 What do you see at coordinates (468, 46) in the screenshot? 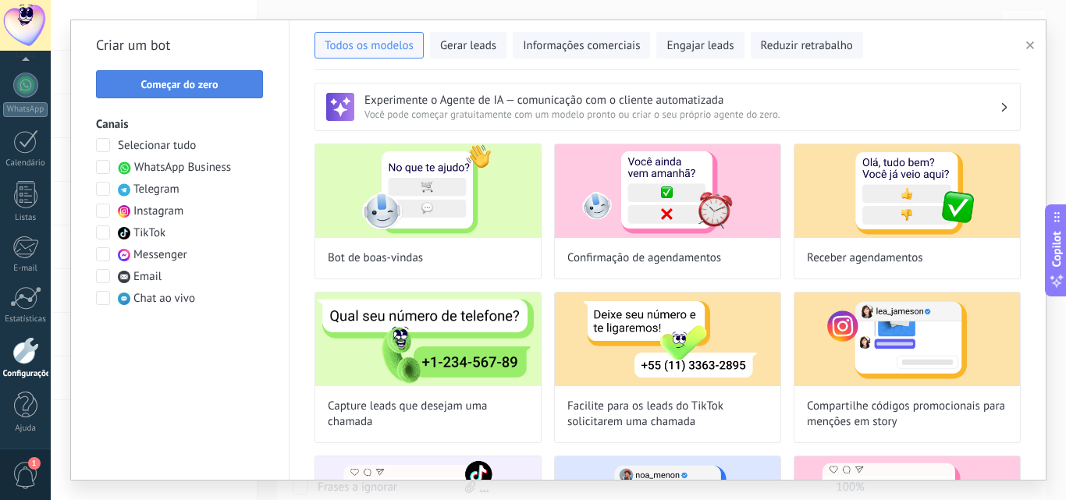
I see `span: Gerar leads` at bounding box center [468, 46].